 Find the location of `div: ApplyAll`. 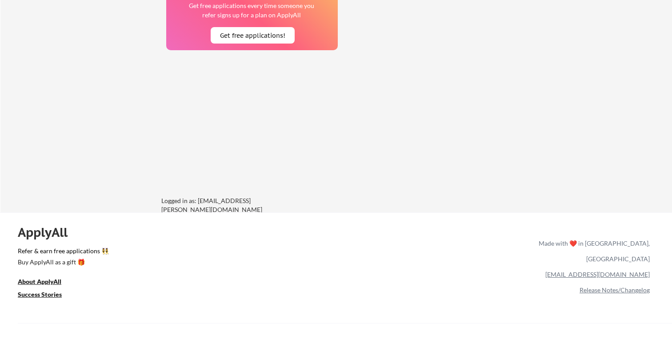

div: ApplyAll is located at coordinates (48, 232).